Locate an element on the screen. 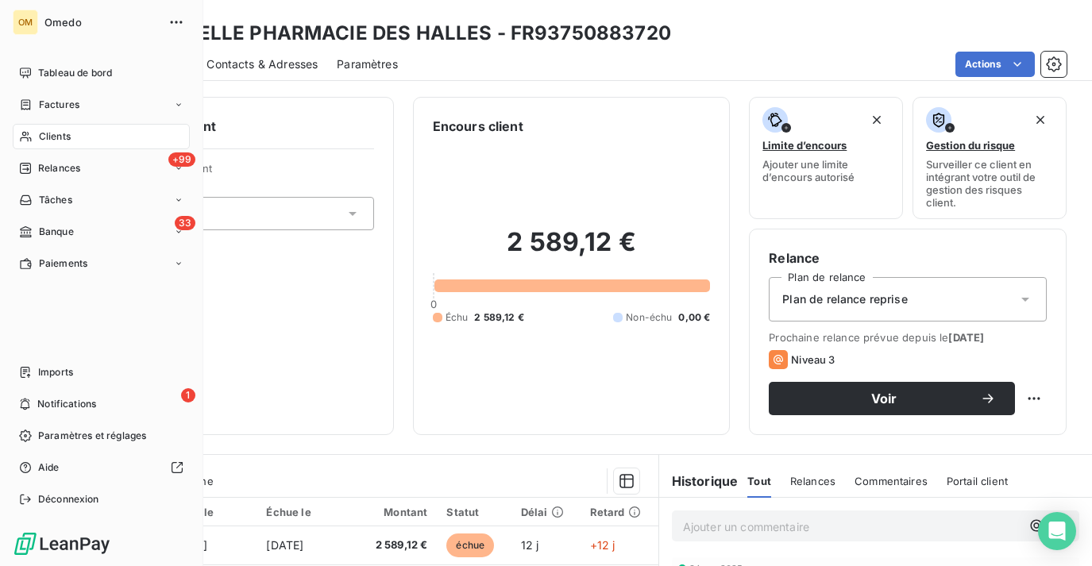 The height and width of the screenshot is (566, 1092). span: Paiements is located at coordinates (63, 264).